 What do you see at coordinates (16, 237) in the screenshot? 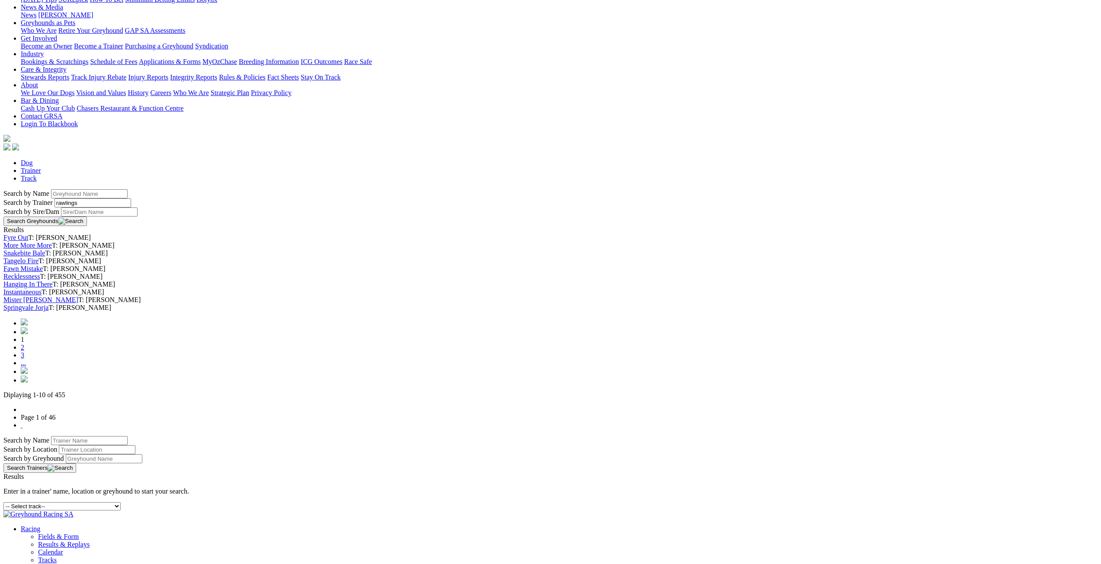
I see `a: Fyre Out` at bounding box center [16, 237].